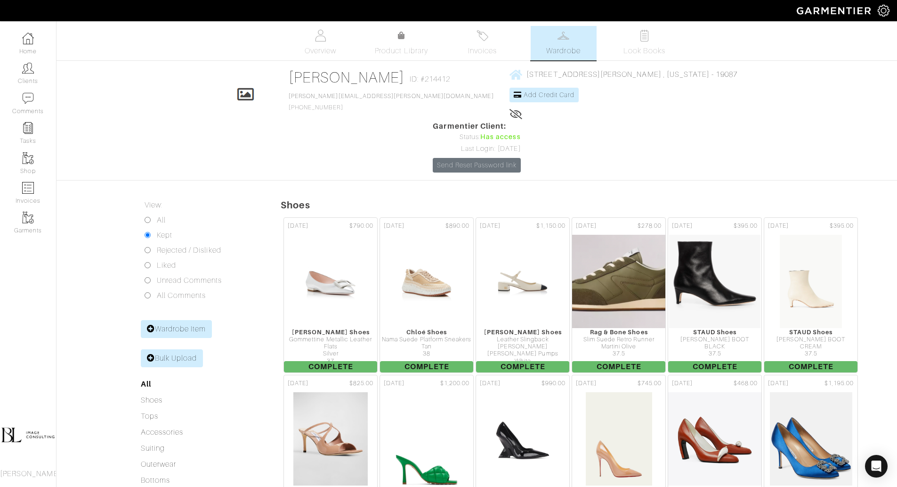 This screenshot has width=897, height=487. I want to click on img: gear-icon-white-bd11855cb880d31180b6d7d6211b90ccbf57a29d726f0c71d8c61bd08dd39cc2.png, so click(884, 10).